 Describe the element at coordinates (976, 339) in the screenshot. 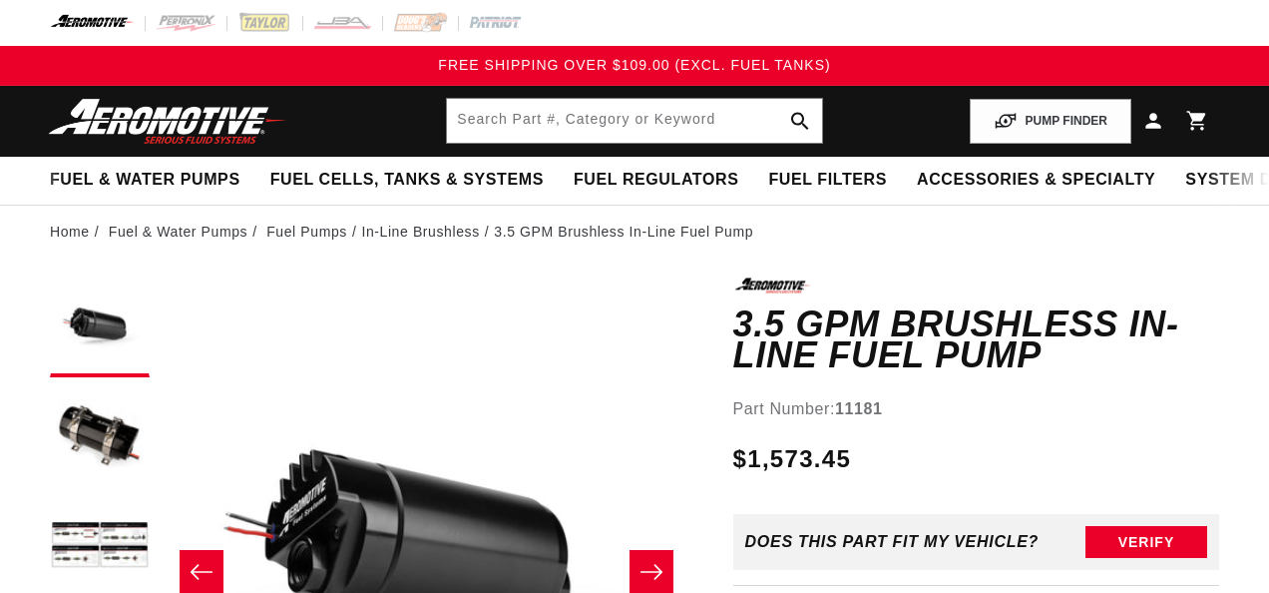

I see `h1: 3.5 GPM Brushless In-Line Fuel Pump` at that location.